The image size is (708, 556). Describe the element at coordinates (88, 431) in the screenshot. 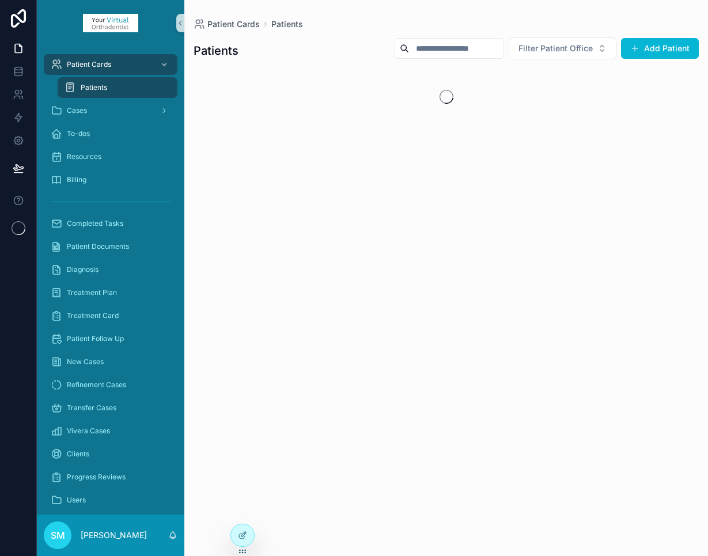

I see `span: Vivera Cases` at that location.